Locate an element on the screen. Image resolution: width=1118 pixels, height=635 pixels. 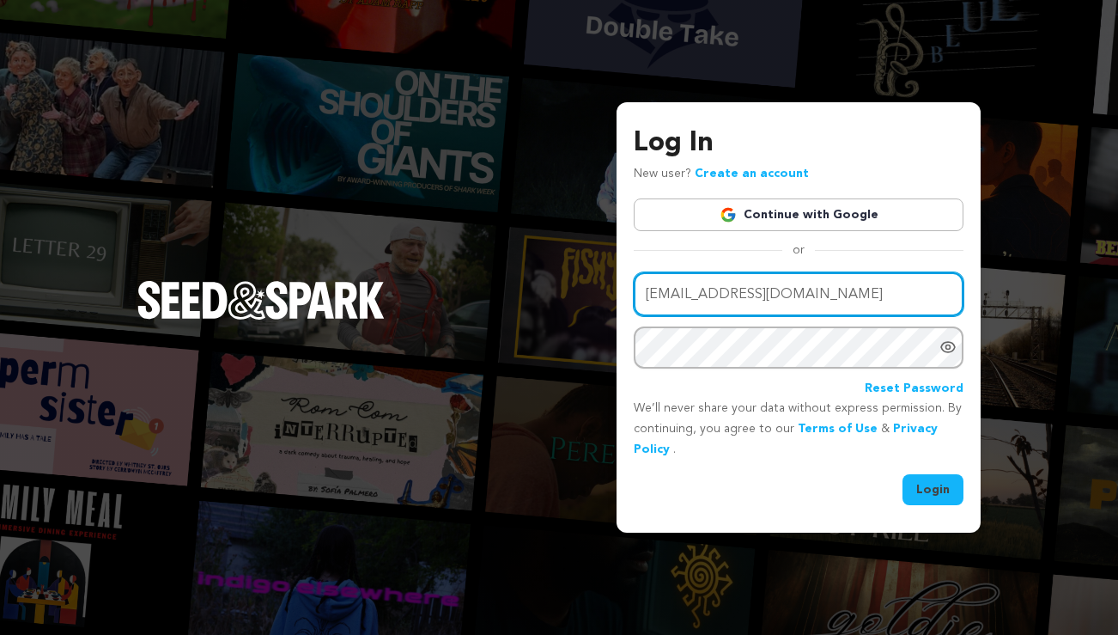
a: Show password as plain text. Warning: this will display your password on the screen. is located at coordinates (948, 347).